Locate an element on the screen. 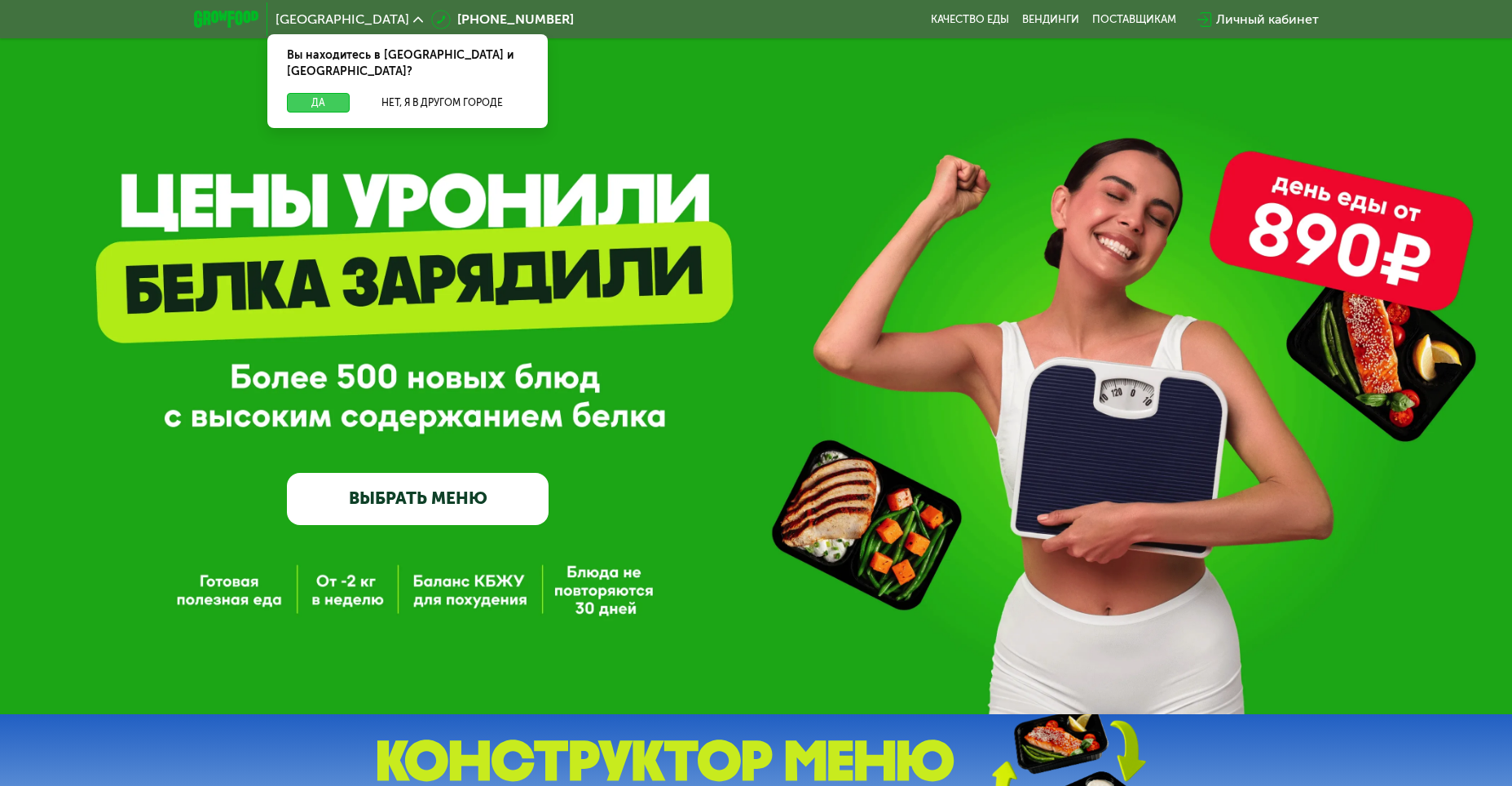 This screenshot has height=786, width=1512. div: поставщикам is located at coordinates (1134, 19).